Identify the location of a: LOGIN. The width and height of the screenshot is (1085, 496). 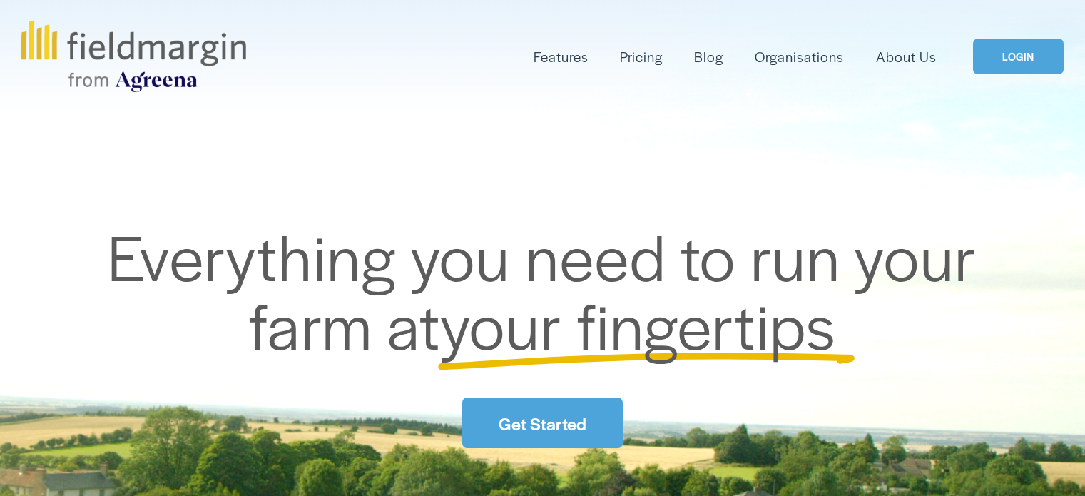
(1018, 56).